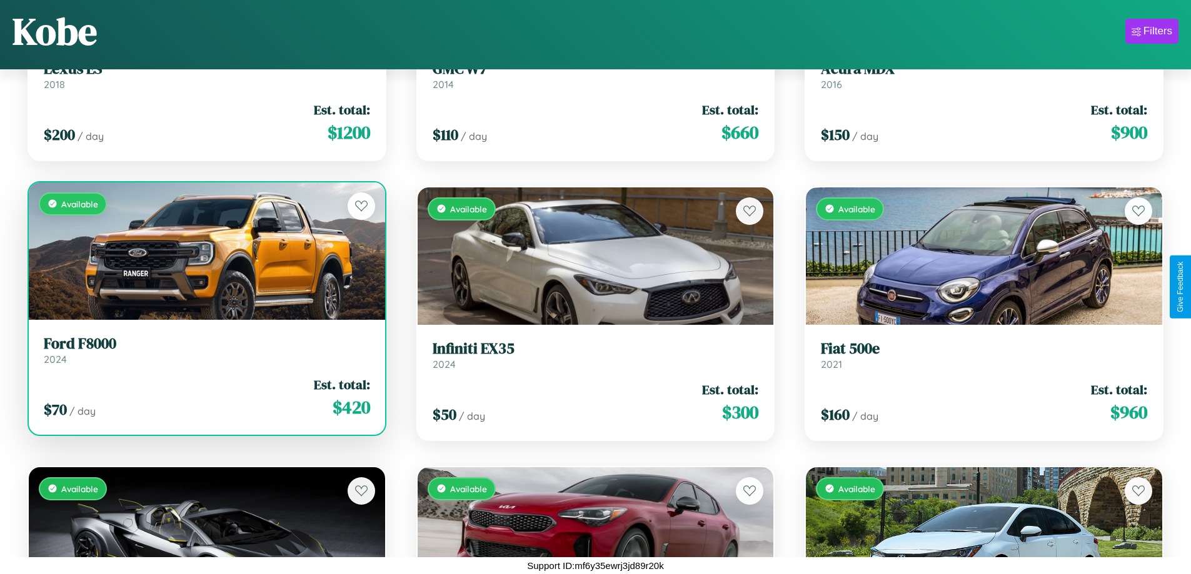 The height and width of the screenshot is (574, 1191). Describe the element at coordinates (1157, 31) in the screenshot. I see `div: Filters` at that location.